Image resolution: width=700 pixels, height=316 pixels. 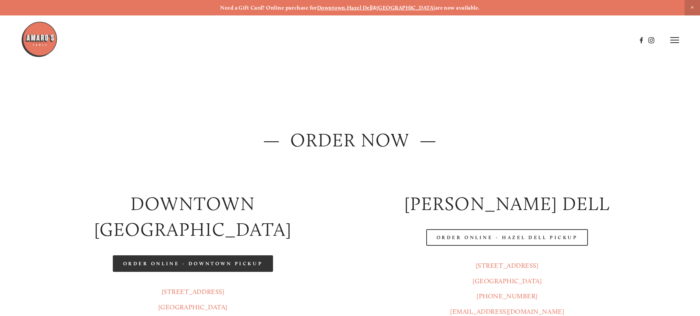 What do you see at coordinates (458, 8) in the screenshot?
I see `strong: are now available.` at bounding box center [458, 8].